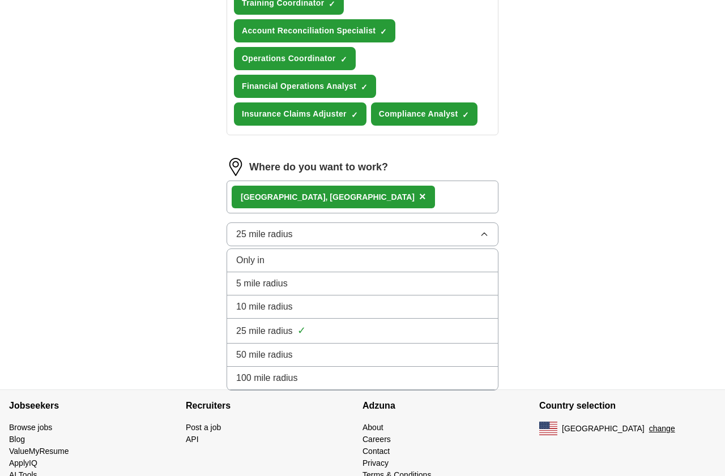  What do you see at coordinates (377, 440) in the screenshot?
I see `a: Careers` at bounding box center [377, 440].